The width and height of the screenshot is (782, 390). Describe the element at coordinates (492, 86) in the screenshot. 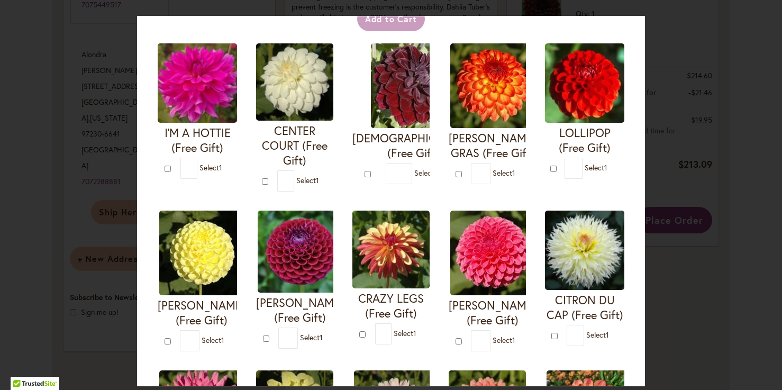

I see `img: MARDY GRAS (Free Gift)` at that location.